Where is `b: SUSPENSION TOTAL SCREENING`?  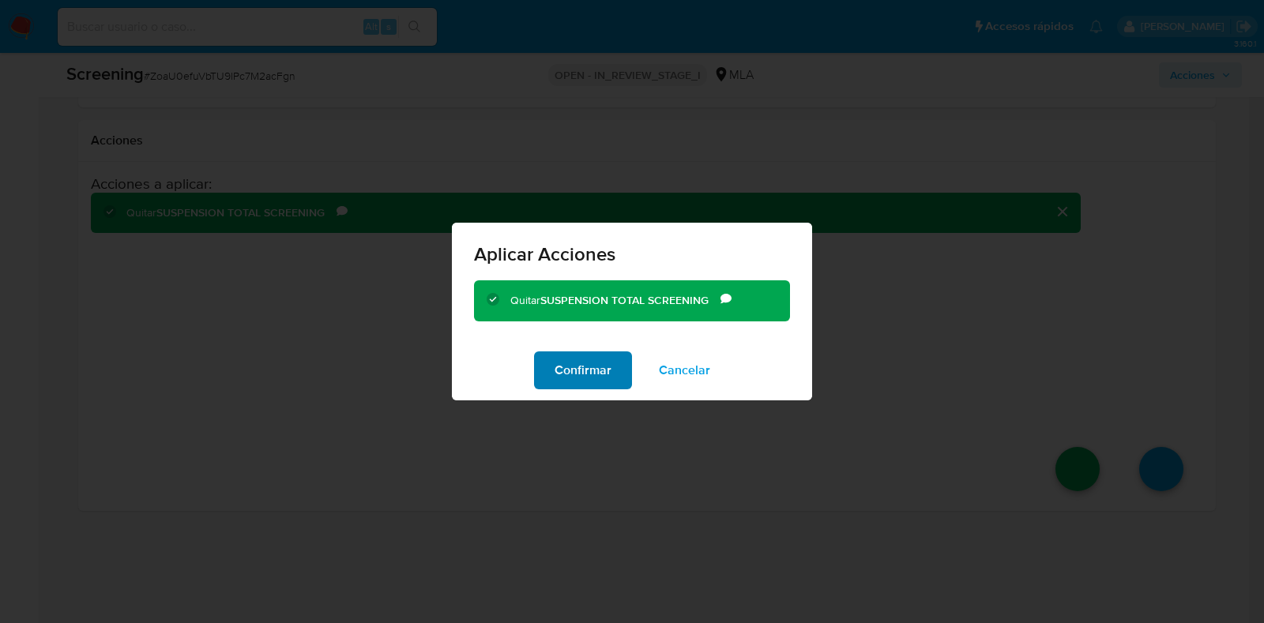 b: SUSPENSION TOTAL SCREENING is located at coordinates (624, 300).